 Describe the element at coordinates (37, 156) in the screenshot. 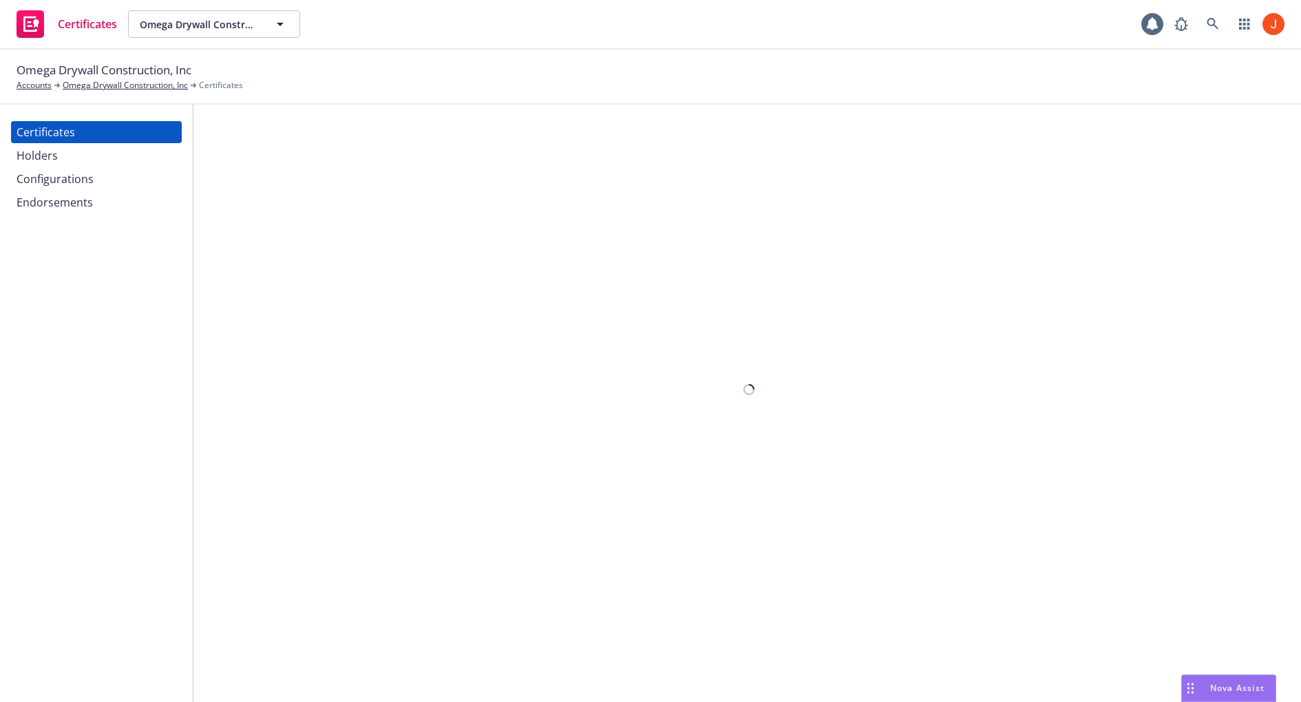

I see `div: Holders` at that location.